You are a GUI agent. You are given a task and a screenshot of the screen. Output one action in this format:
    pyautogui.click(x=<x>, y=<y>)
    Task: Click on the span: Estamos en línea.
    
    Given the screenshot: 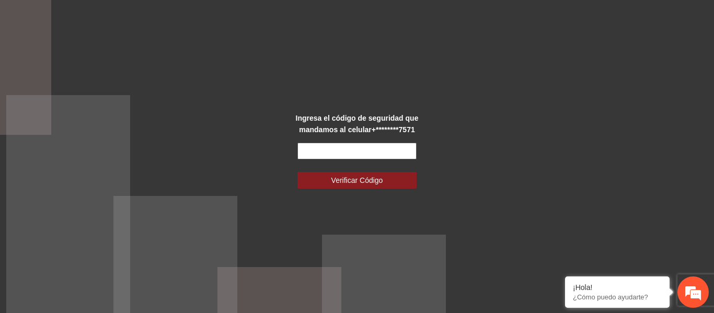 What is the action you would take?
    pyautogui.click(x=102, y=152)
    